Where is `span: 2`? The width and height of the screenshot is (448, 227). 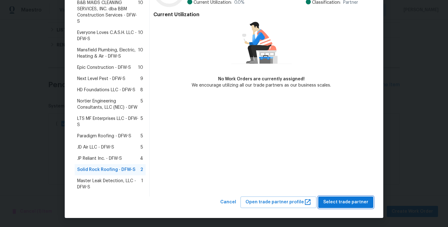
span: 2 is located at coordinates (142, 170).